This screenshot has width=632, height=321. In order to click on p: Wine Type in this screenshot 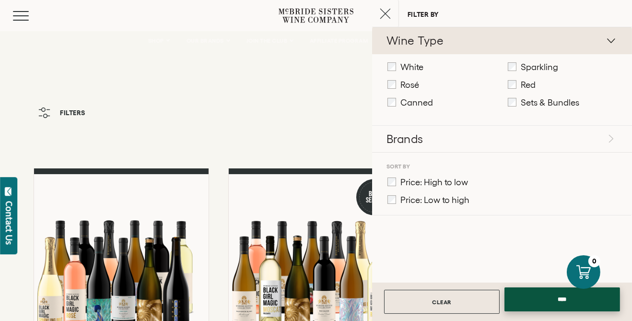, I will do `click(500, 41)`.